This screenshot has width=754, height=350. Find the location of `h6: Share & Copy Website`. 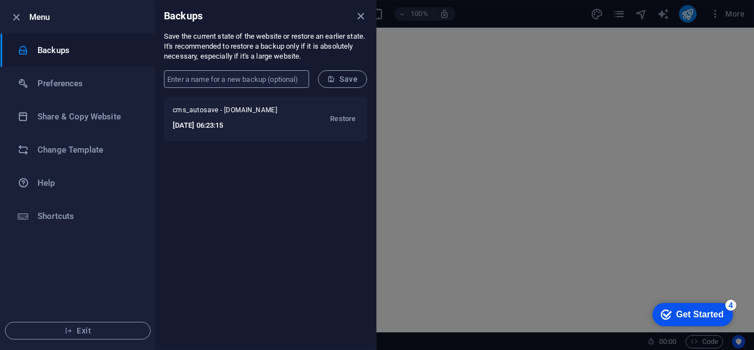

h6: Share & Copy Website is located at coordinates (88, 117).